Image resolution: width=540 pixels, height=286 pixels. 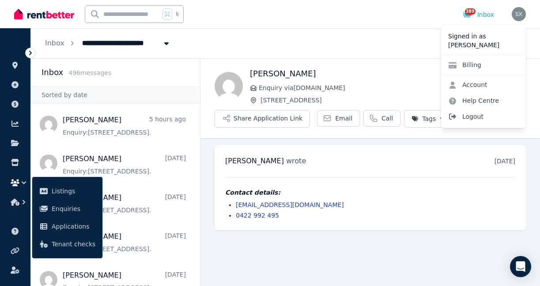 What do you see at coordinates (520, 267) in the screenshot?
I see `div: Open Intercom Messenger` at bounding box center [520, 267].